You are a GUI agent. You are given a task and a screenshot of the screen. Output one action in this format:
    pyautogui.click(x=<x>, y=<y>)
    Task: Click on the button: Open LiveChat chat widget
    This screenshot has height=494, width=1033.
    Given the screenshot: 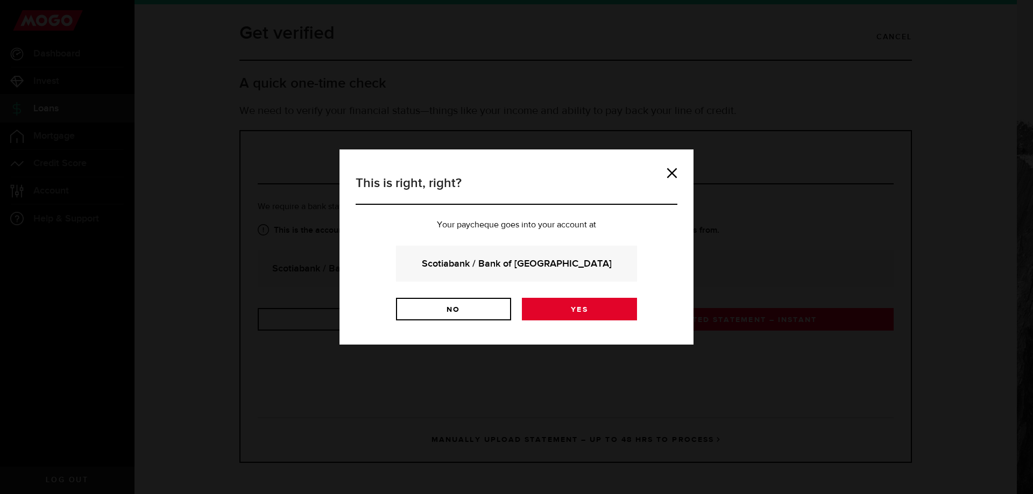 What is the action you would take?
    pyautogui.click(x=25, y=20)
    